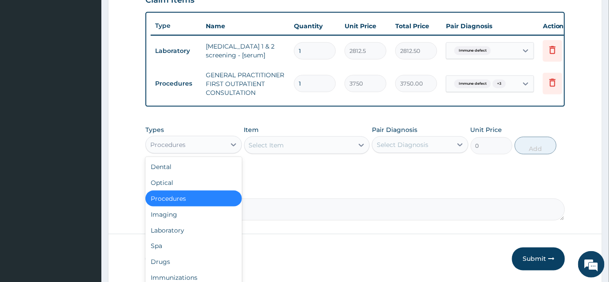 This screenshot has height=282, width=609. I want to click on img: d_794563401_company_1708531726252_794563401, so click(26, 55).